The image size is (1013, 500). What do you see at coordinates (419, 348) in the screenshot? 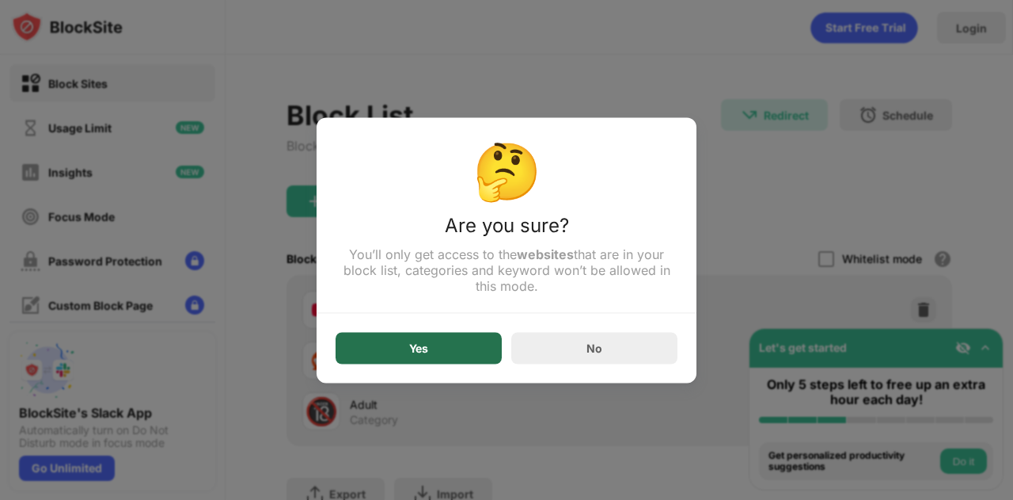
I see `div: Yes` at bounding box center [419, 348].